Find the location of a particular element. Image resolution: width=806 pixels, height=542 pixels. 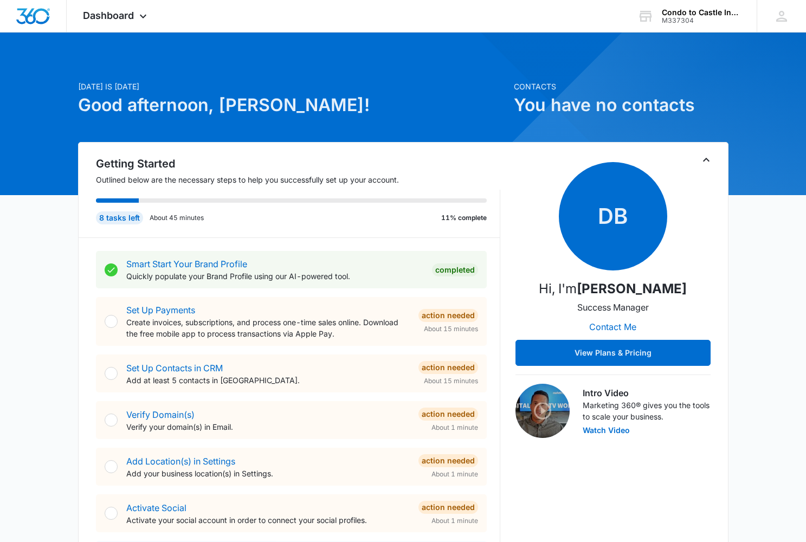

a: Set Up Contacts in CRM is located at coordinates (174, 368).